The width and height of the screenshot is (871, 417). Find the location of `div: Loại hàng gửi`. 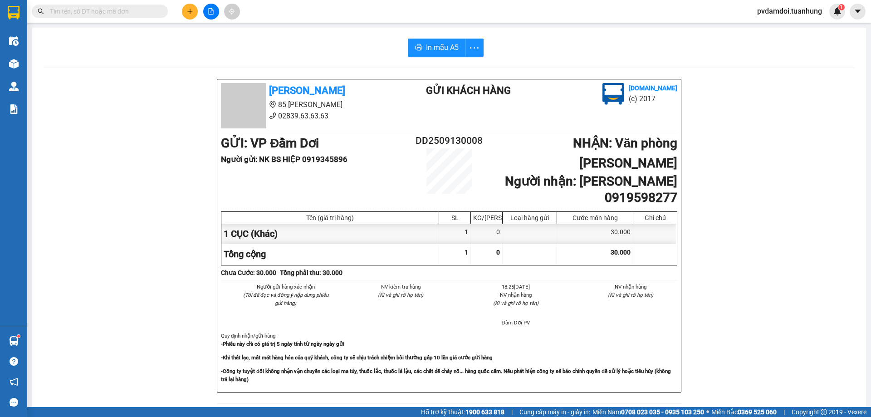

div: Loại hàng gửi is located at coordinates (529, 218).